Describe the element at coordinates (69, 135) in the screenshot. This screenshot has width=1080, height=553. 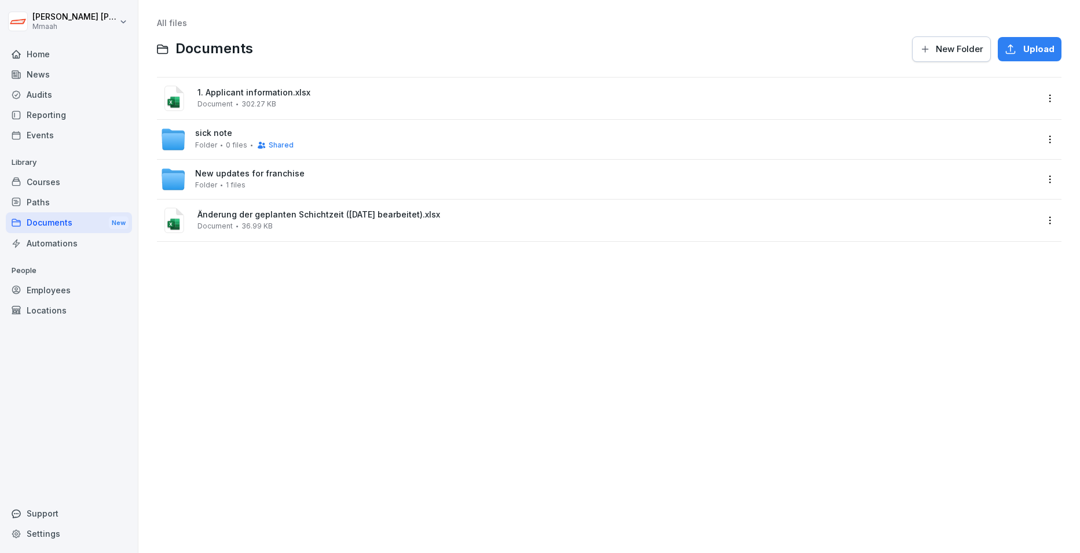
I see `a: Events` at that location.